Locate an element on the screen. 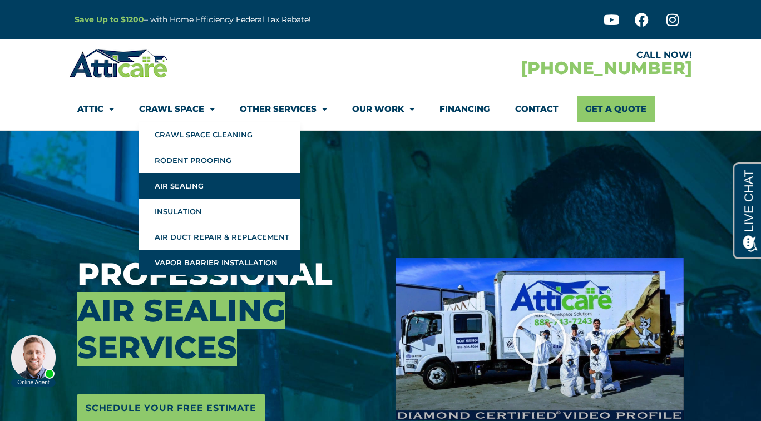 This screenshot has height=421, width=761. span: Opens a chat window is located at coordinates (58, 16).